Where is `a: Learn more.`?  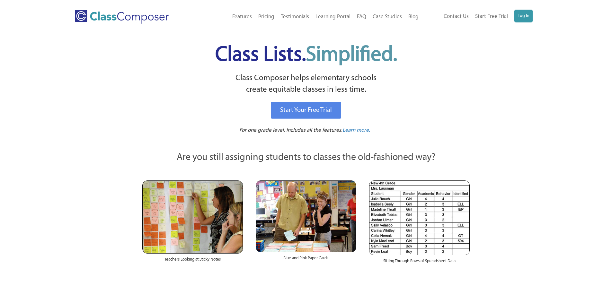 a: Learn more. is located at coordinates (356, 131).